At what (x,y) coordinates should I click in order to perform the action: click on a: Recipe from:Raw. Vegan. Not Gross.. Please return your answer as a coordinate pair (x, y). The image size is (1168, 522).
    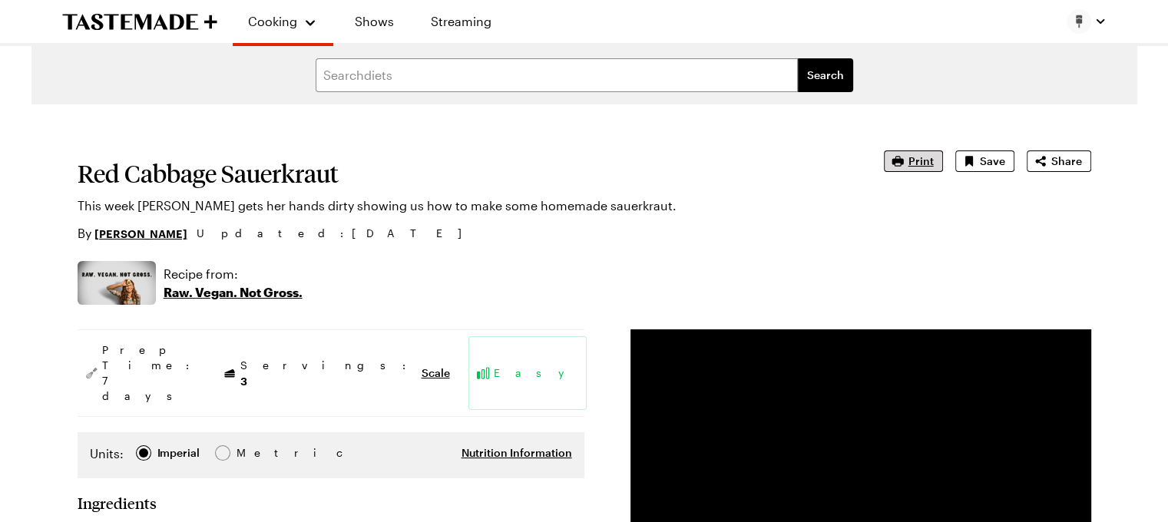
    Looking at the image, I should click on (233, 283).